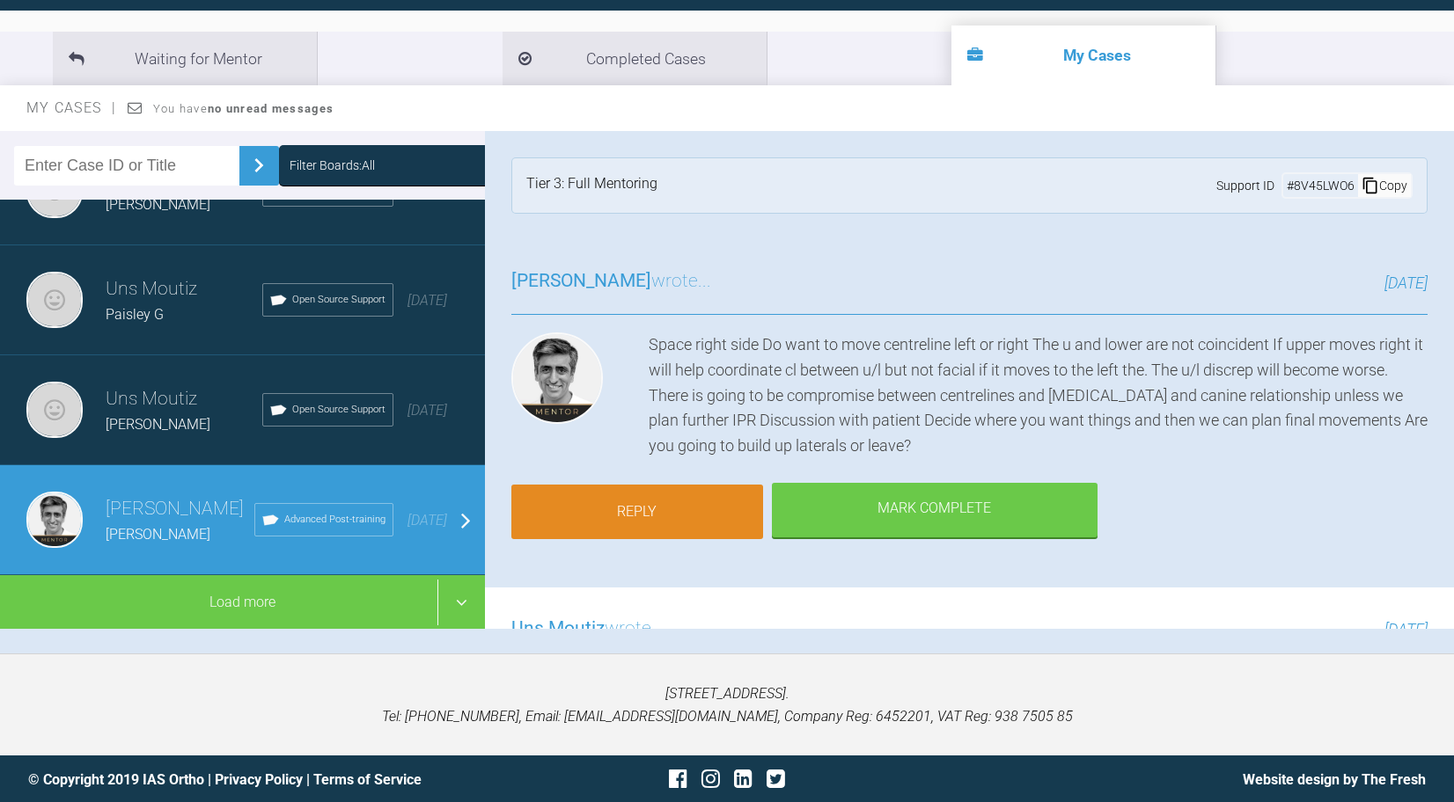  I want to click on strong: no unread messages, so click(270, 108).